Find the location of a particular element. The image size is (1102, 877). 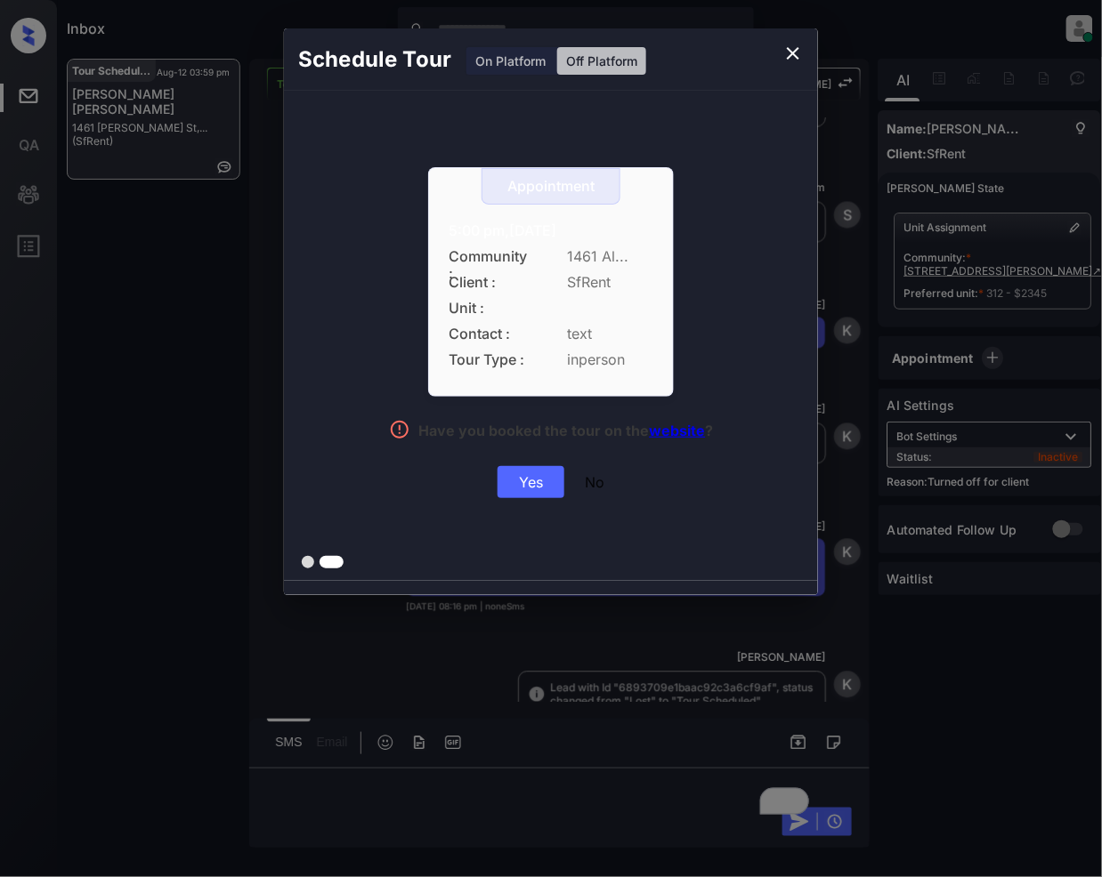

span: 1461 Al... is located at coordinates (610, 256).